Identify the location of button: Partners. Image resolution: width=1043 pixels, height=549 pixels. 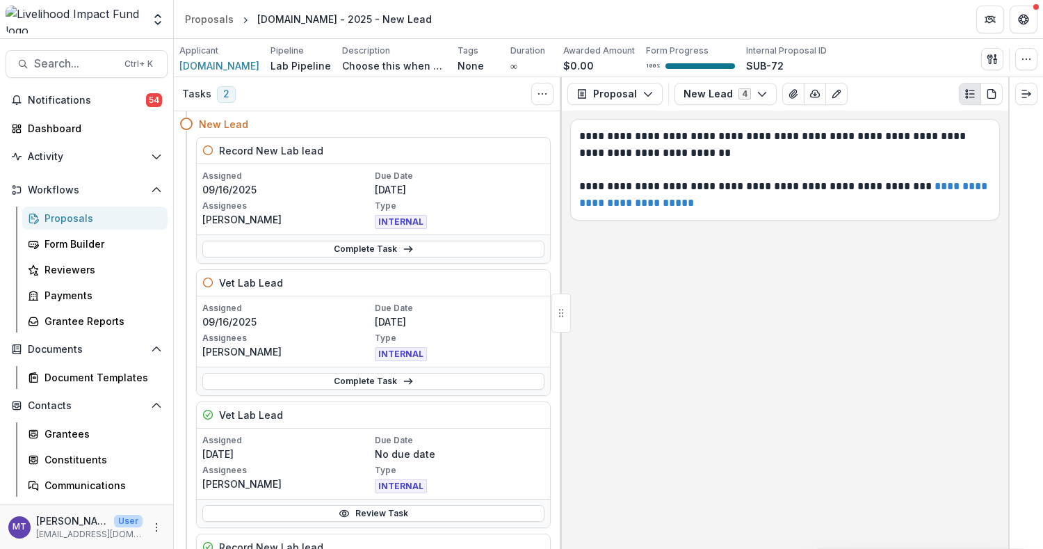
(990, 19).